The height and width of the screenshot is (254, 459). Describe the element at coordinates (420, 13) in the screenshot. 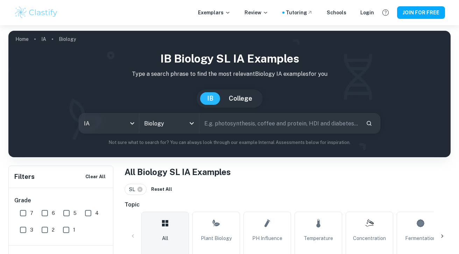

I see `a: JOIN FOR FREE` at that location.